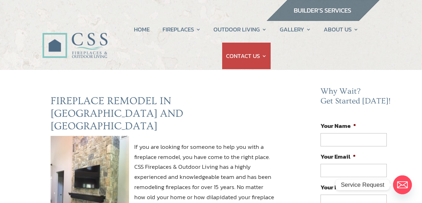  I want to click on a: HOME, so click(142, 29).